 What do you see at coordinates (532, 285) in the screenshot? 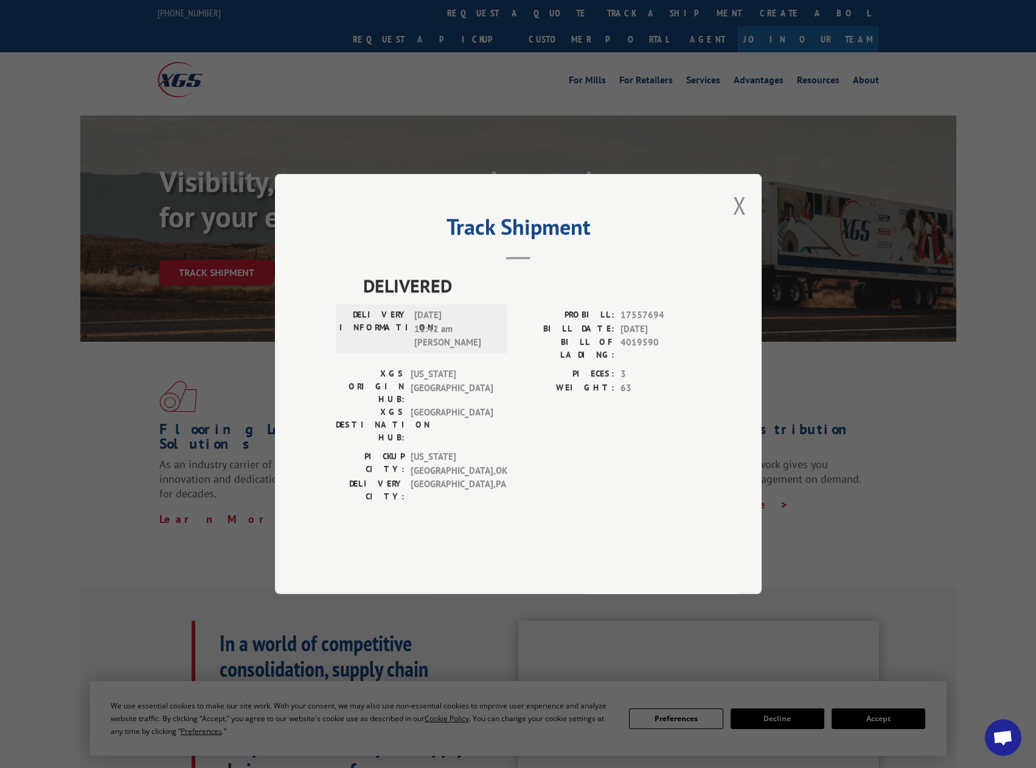
I see `span: DELIVERED` at bounding box center [532, 285].